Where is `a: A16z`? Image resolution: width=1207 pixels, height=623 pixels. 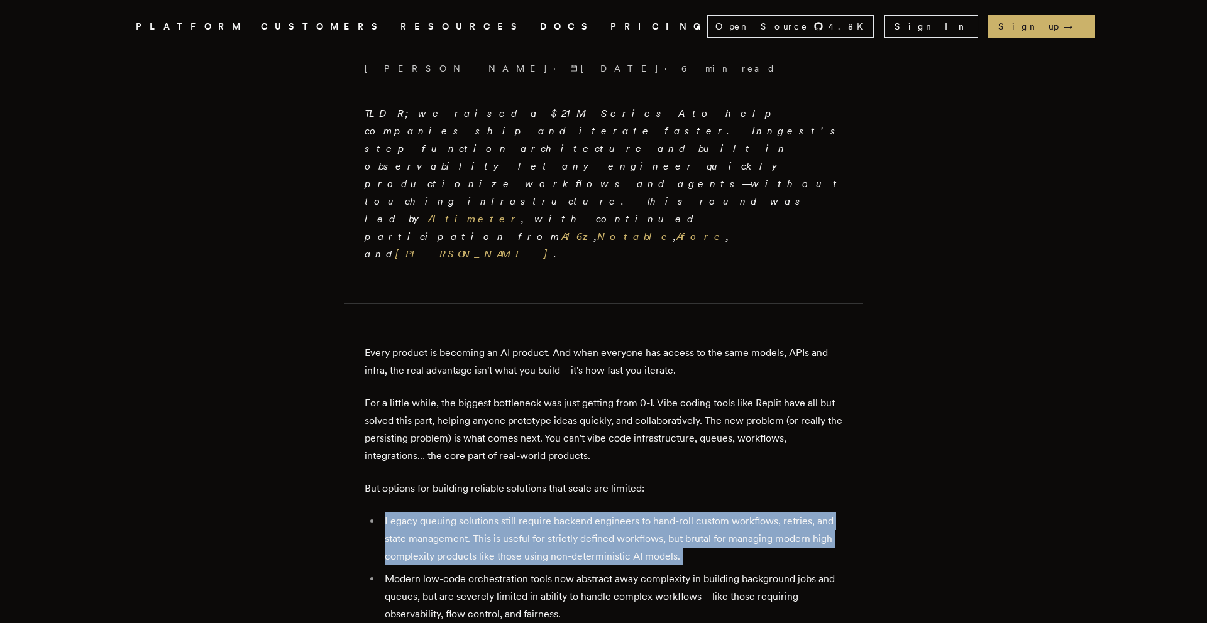 a: A16z is located at coordinates (578, 236).